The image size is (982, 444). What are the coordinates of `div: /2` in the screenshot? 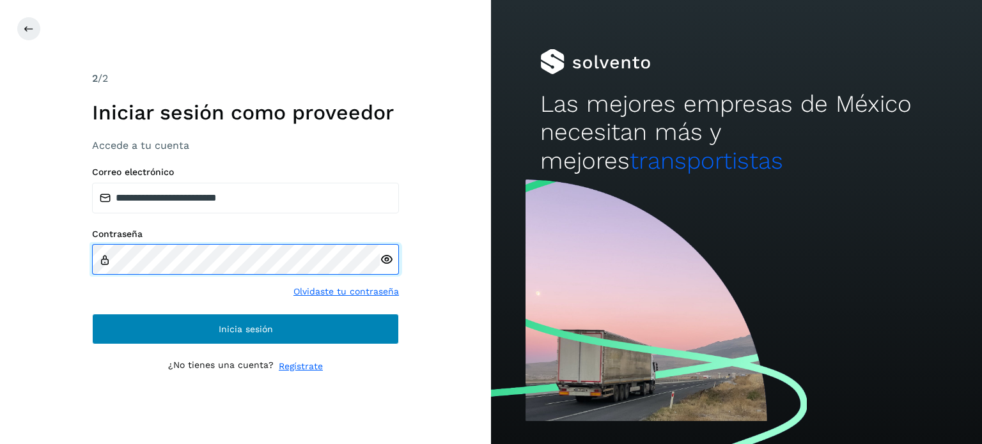 It's located at (245, 79).